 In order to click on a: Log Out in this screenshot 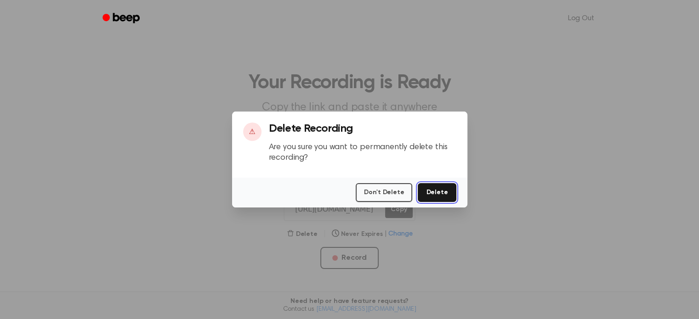, I will do `click(581, 18)`.